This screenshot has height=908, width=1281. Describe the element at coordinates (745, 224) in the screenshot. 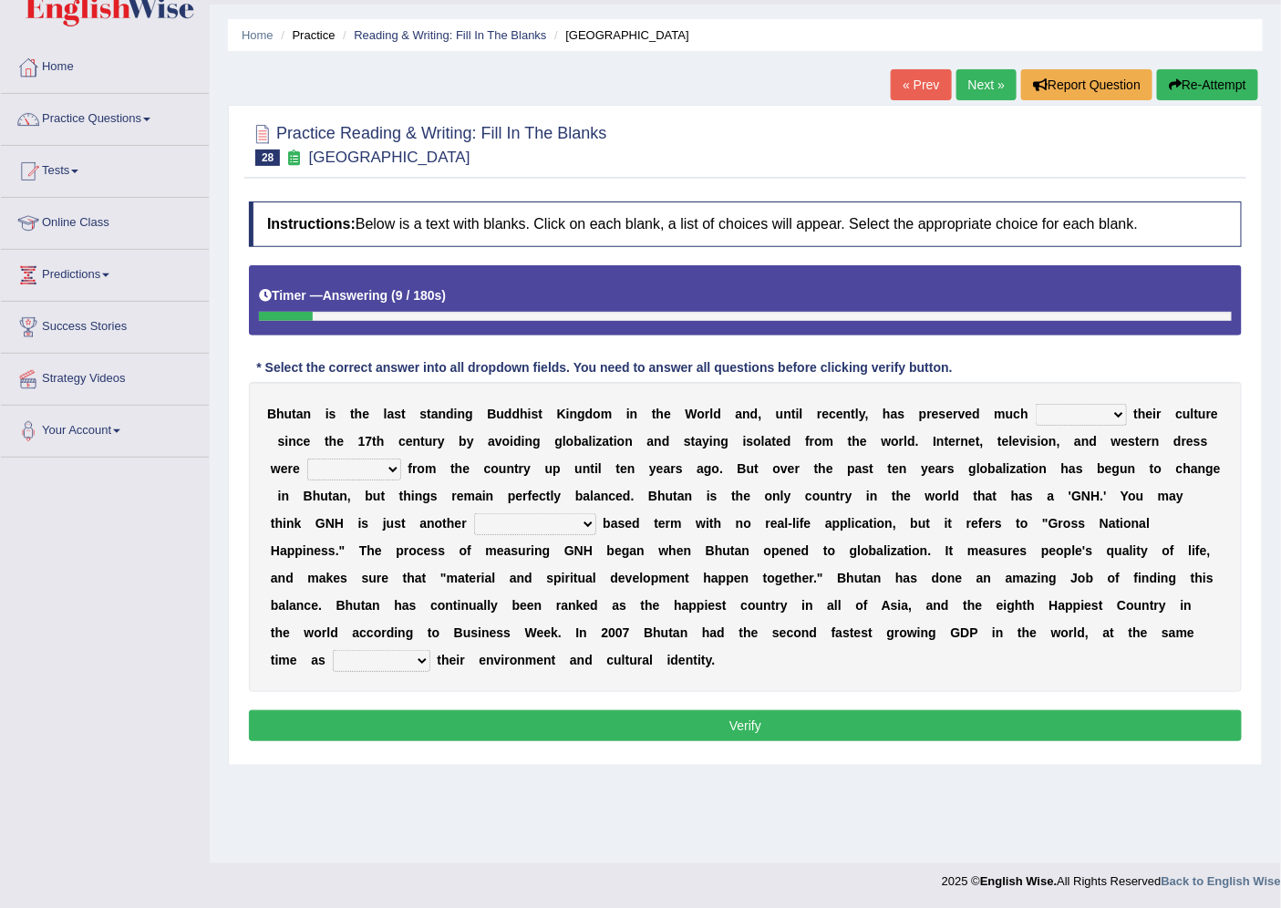

I see `h4: Below is a text with blanks. Click on each blank, a list of choices will appear. Select the appro...` at that location.